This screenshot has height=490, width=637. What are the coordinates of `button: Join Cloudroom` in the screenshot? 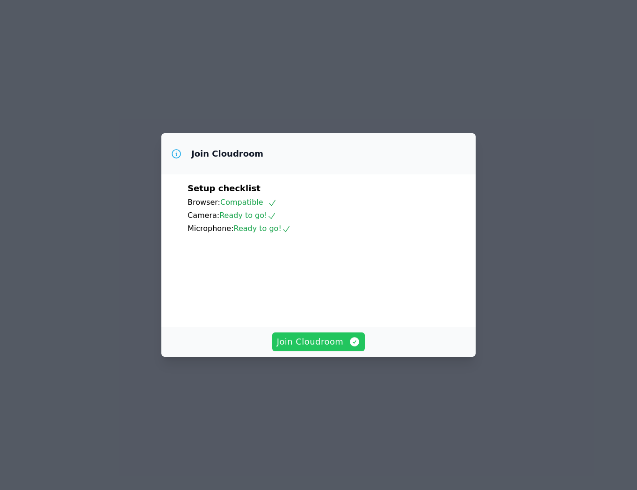 It's located at (319, 342).